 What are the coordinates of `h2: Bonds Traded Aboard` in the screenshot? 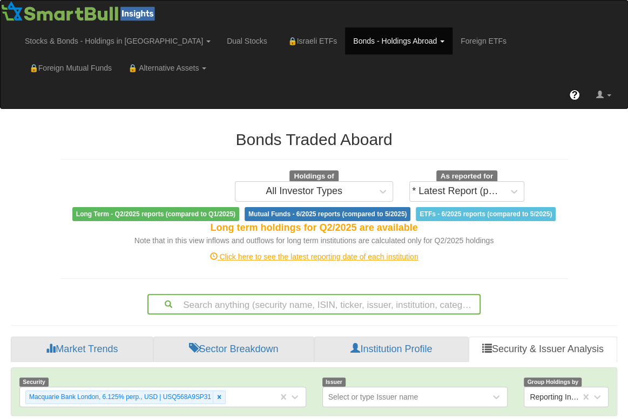 It's located at (314, 139).